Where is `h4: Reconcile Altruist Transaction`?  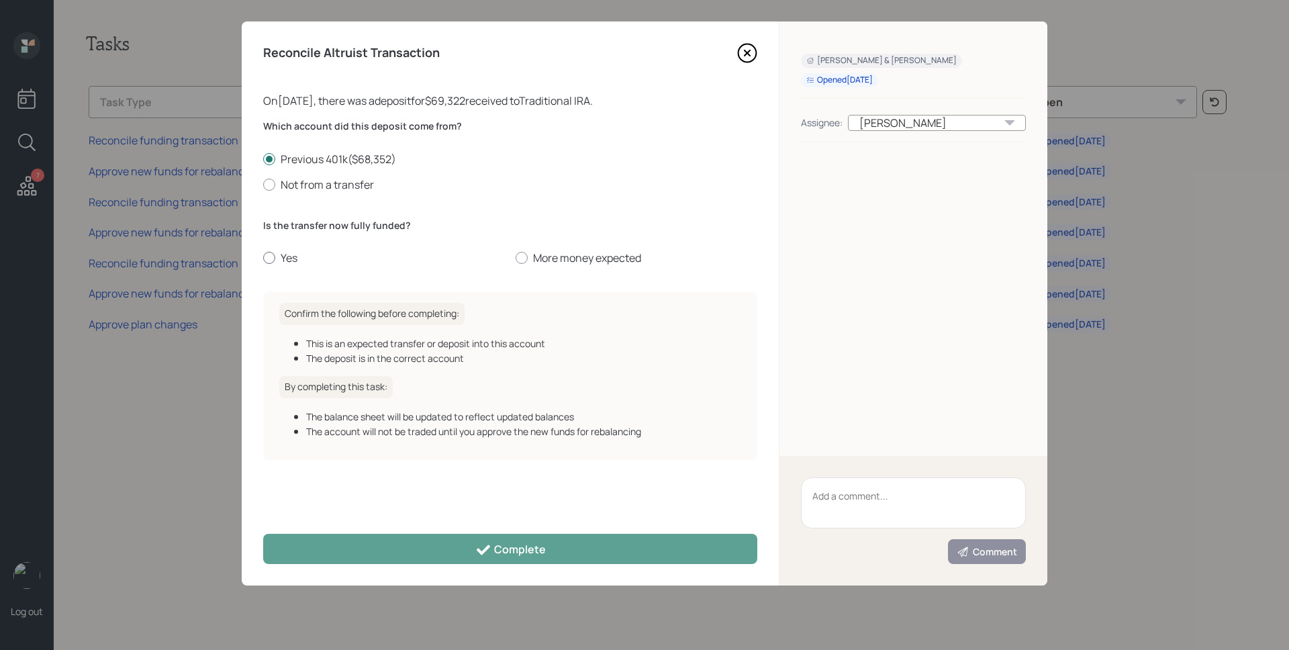
h4: Reconcile Altruist Transaction is located at coordinates (351, 53).